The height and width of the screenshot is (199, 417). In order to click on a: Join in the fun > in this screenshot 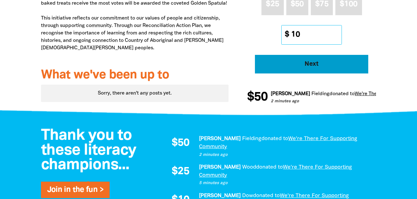, I will do `click(75, 190)`.